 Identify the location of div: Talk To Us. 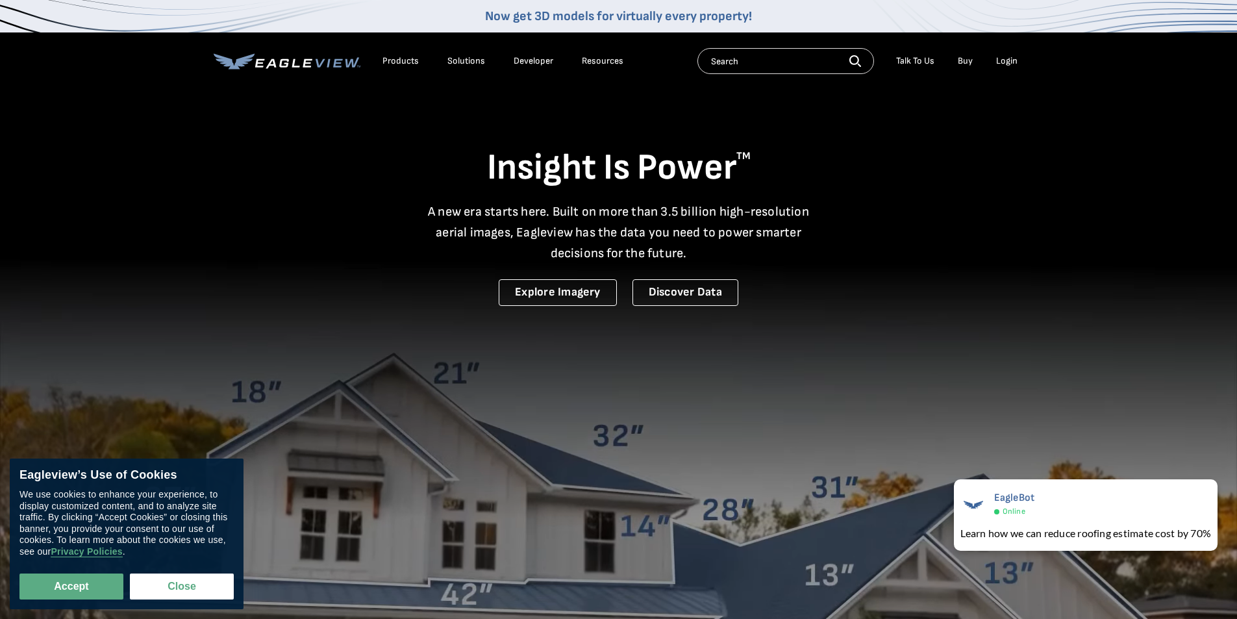
(915, 61).